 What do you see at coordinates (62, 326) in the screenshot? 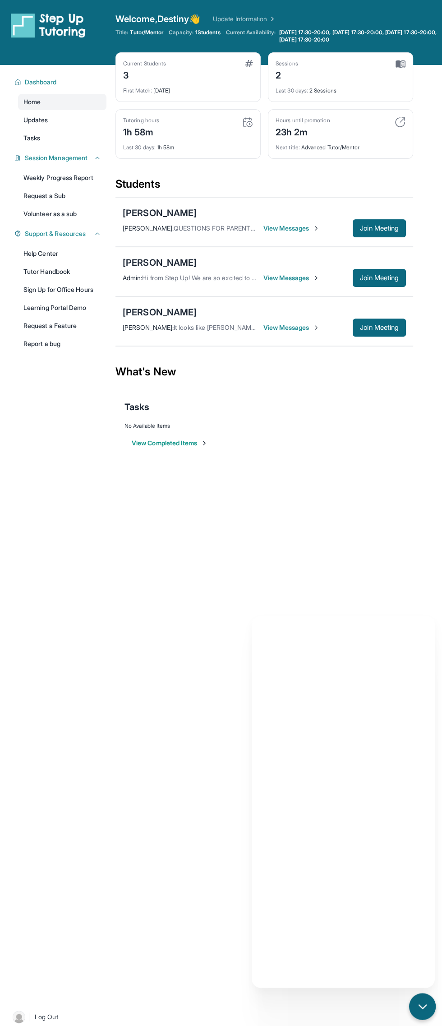
I see `a: Request a Feature` at bounding box center [62, 326].